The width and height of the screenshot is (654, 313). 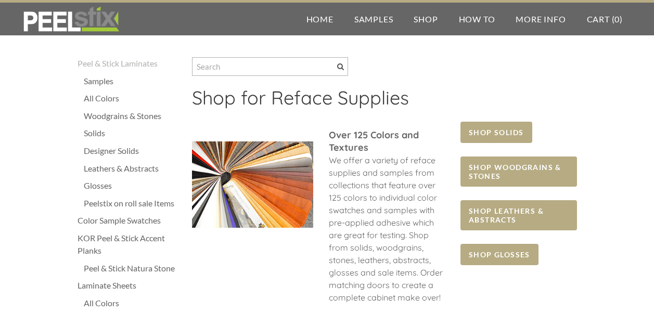 What do you see at coordinates (133, 116) in the screenshot?
I see `div: Woodgrains & Stones` at bounding box center [133, 116].